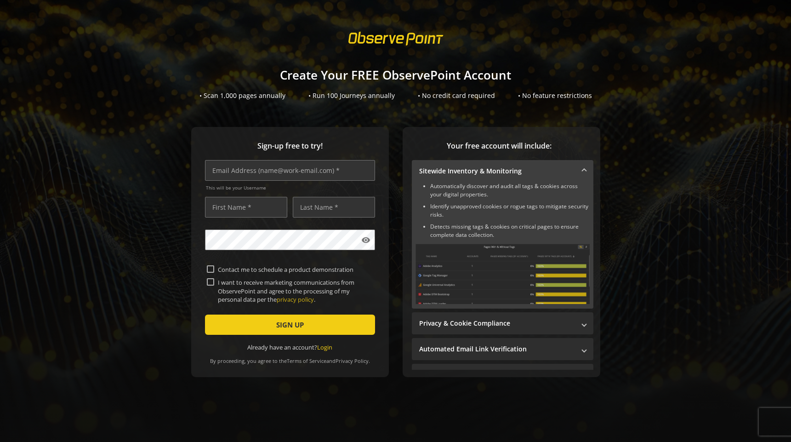  What do you see at coordinates (295, 299) in the screenshot?
I see `a: privacy policy` at bounding box center [295, 299].